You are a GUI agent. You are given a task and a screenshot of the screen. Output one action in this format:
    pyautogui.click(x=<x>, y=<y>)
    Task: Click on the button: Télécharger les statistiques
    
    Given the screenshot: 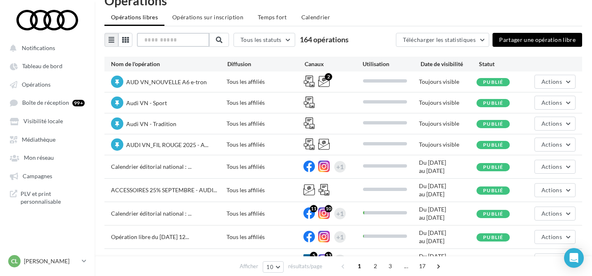 What is the action you would take?
    pyautogui.click(x=442, y=40)
    